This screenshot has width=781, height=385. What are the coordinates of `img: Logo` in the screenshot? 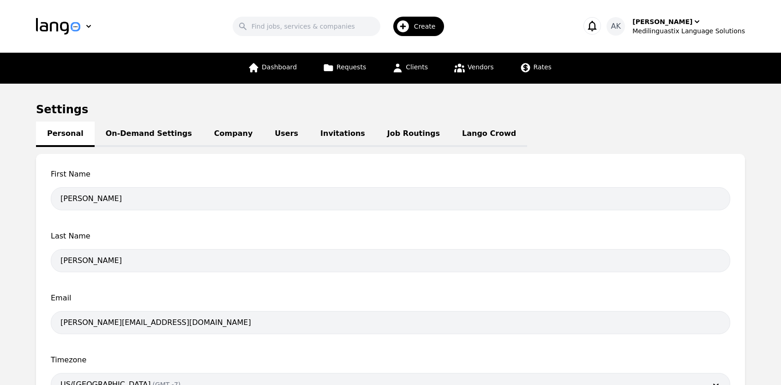 It's located at (58, 26).